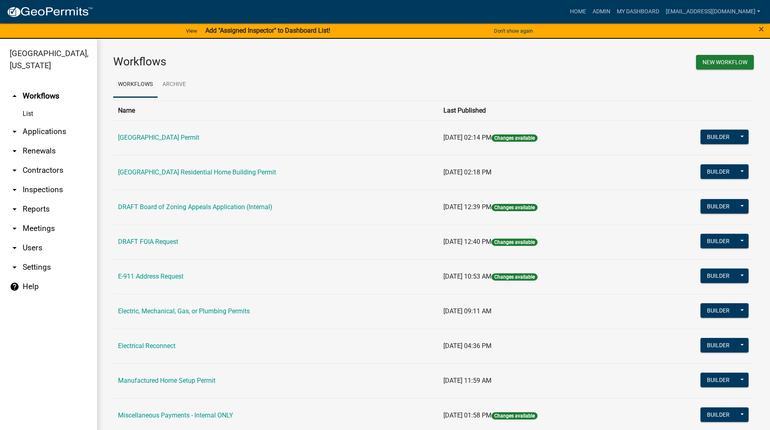 This screenshot has height=430, width=770. I want to click on th: Name, so click(276, 110).